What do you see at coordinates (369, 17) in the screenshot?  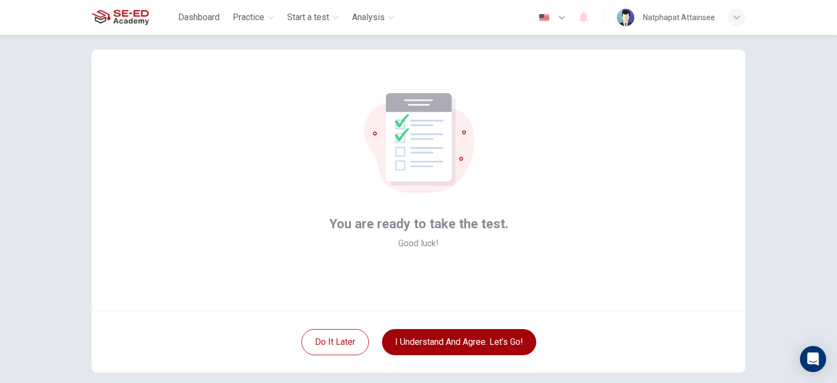 I see `span: Analysis` at bounding box center [369, 17].